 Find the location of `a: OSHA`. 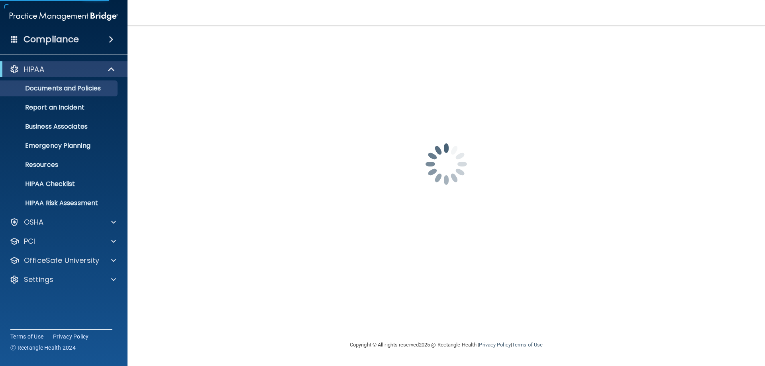

a: OSHA is located at coordinates (63, 222).